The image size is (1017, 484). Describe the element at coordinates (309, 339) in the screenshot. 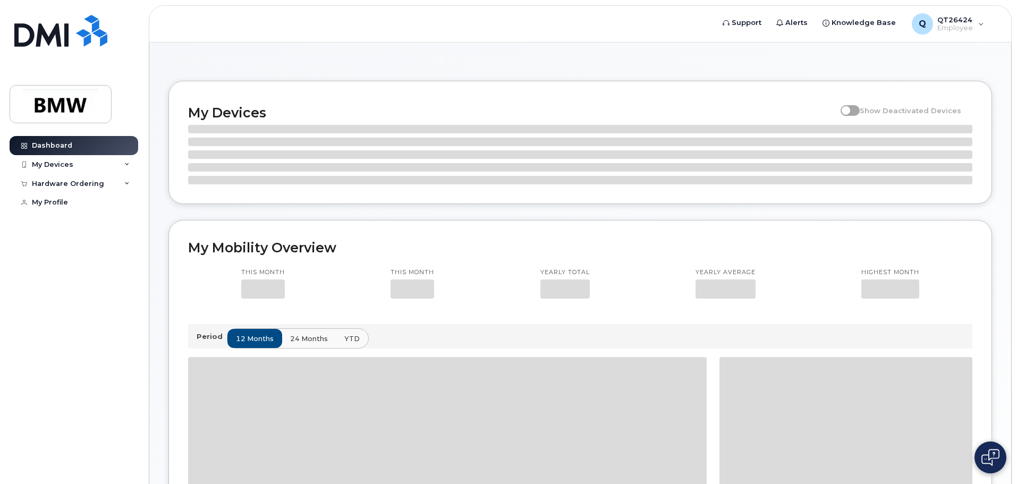

I see `span: 24 months` at that location.